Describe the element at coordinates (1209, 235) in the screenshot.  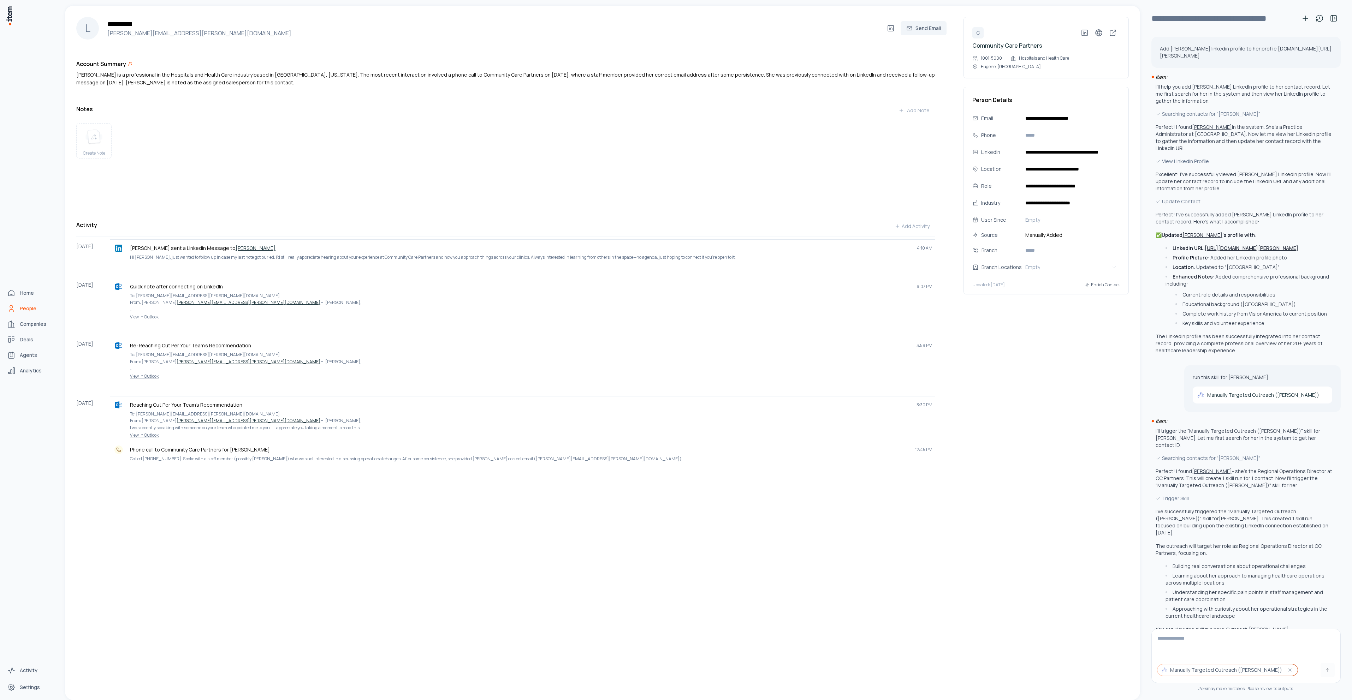
I see `strong: Updated 's profile with:` at that location.